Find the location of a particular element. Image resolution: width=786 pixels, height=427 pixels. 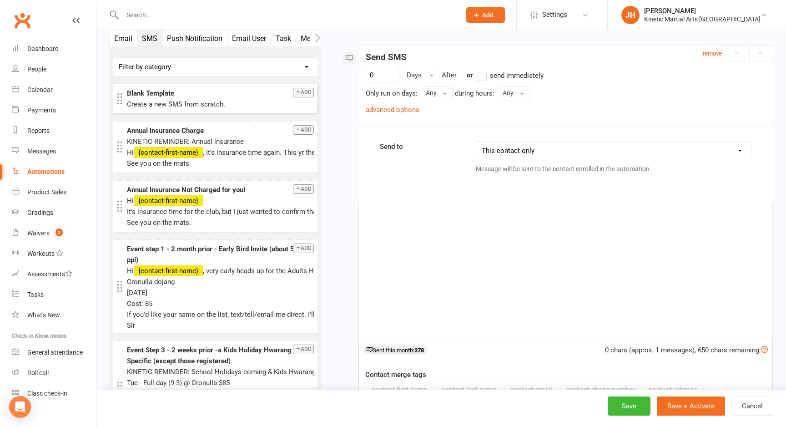

div: or is located at coordinates (502, 75).